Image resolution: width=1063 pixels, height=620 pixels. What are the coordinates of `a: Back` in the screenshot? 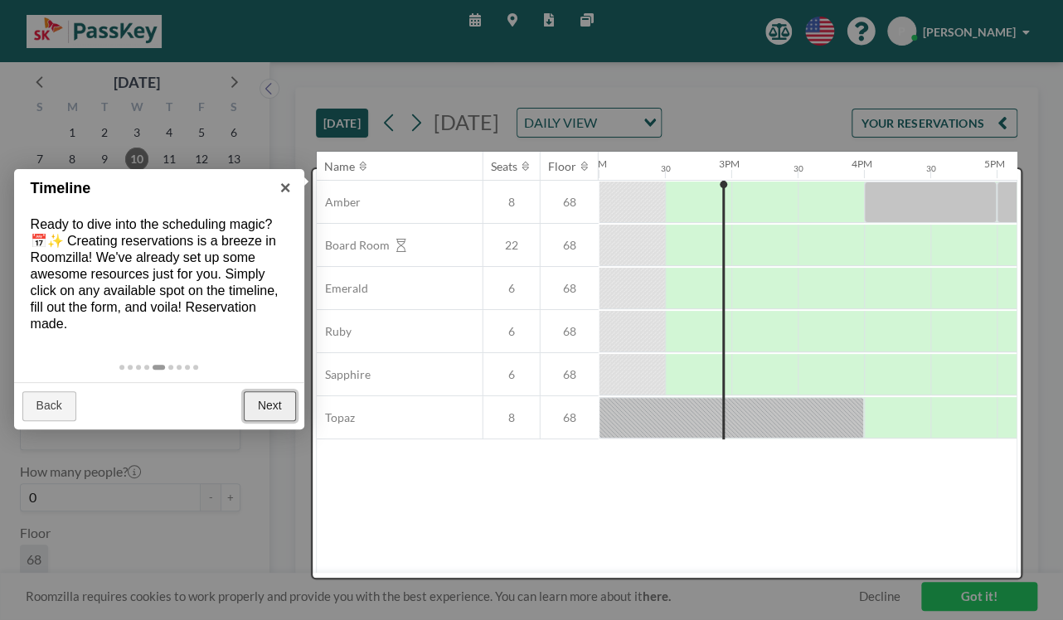 It's located at (49, 406).